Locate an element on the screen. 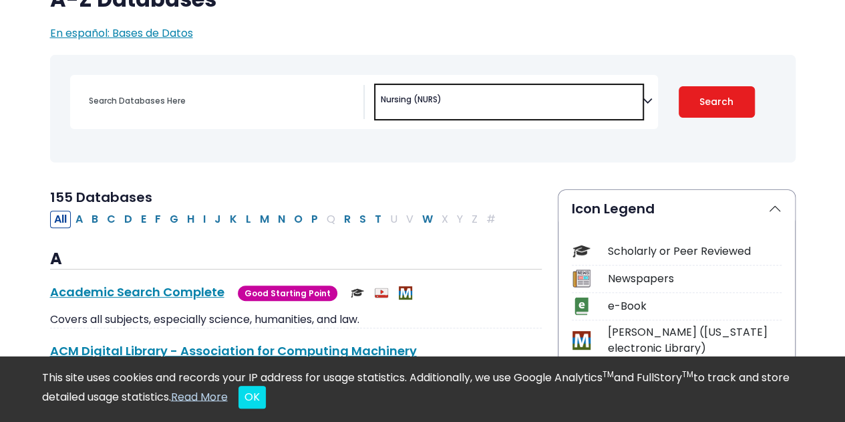  img: Audio & Video is located at coordinates (381, 293).